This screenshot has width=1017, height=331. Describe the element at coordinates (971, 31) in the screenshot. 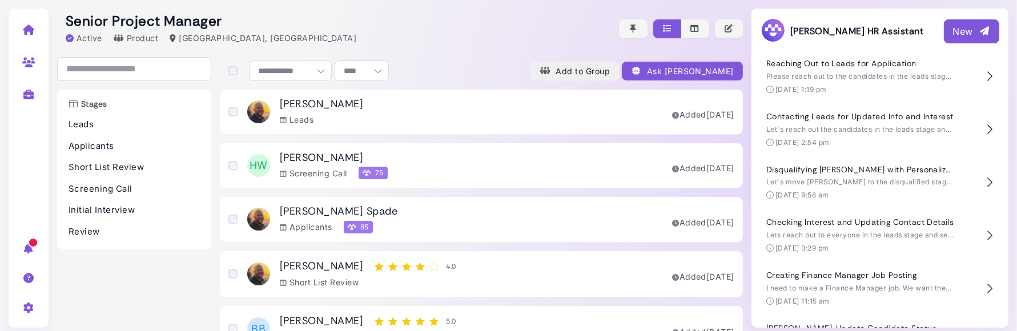

I see `button: New` at that location.